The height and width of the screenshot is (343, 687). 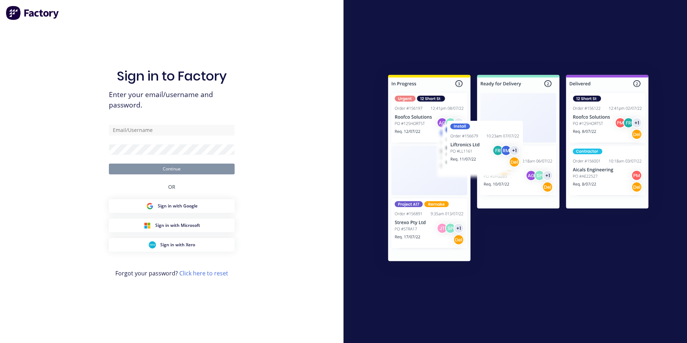 I want to click on span: Sign in with Xero, so click(x=178, y=245).